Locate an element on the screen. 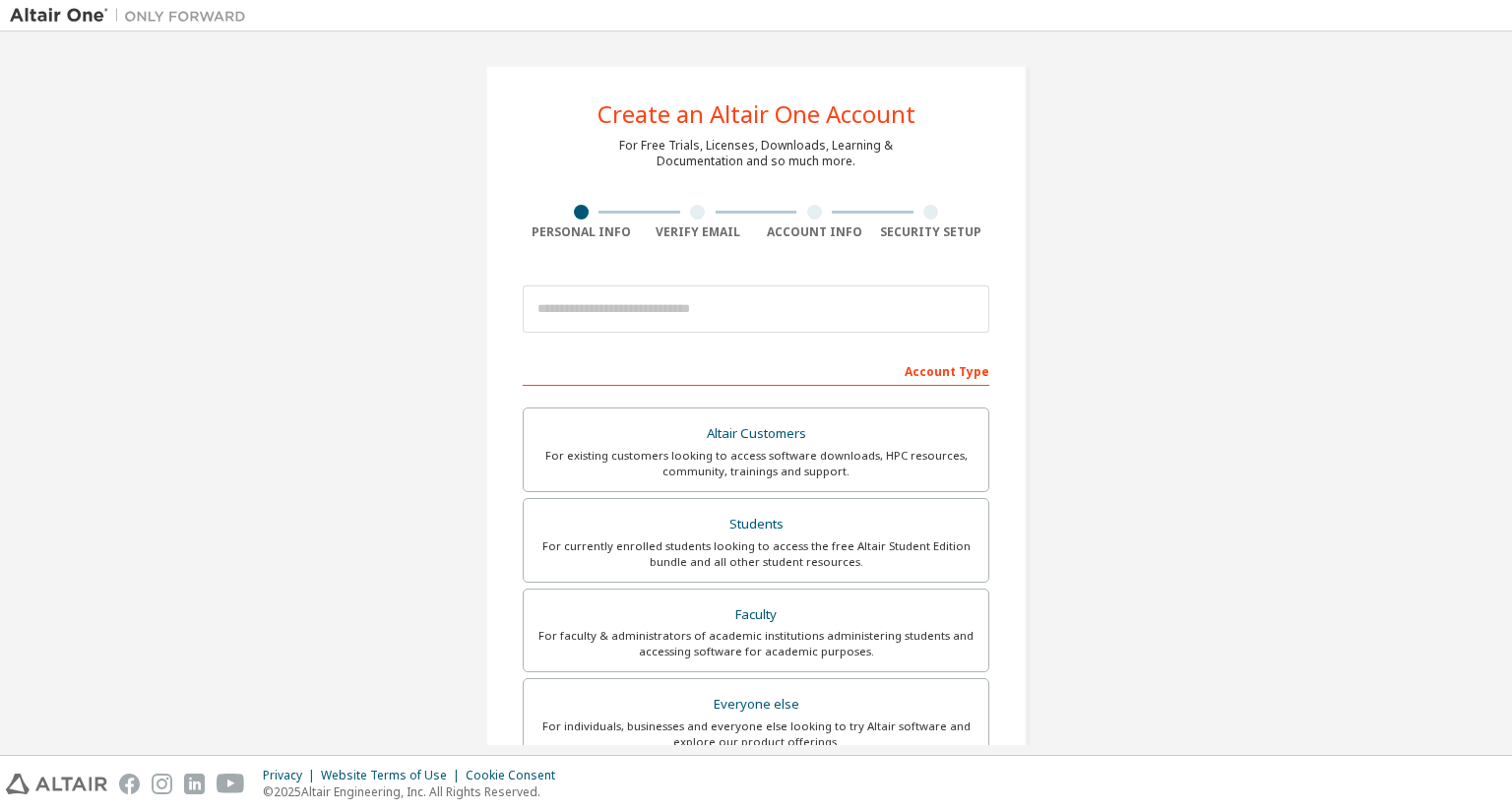 The height and width of the screenshot is (812, 1512). div: For Free Trials, Licenses, Downloads, Learning & Documentation and so much more. is located at coordinates (756, 153).